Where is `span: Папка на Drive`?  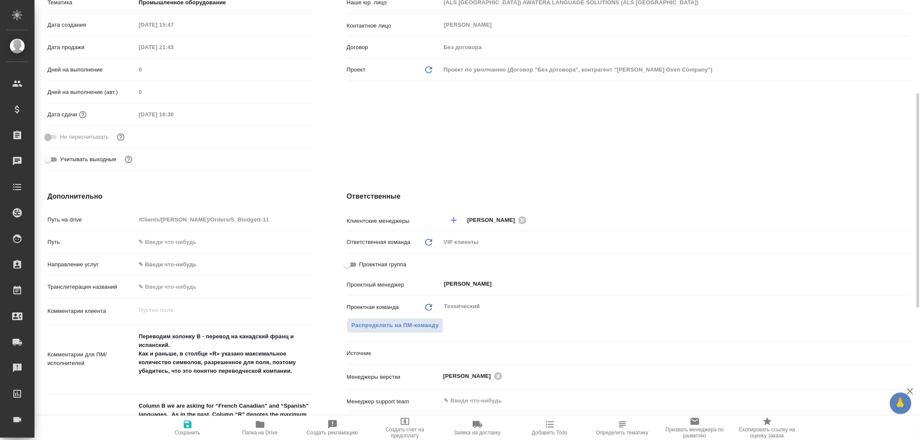
span: Папка на Drive is located at coordinates (260, 433).